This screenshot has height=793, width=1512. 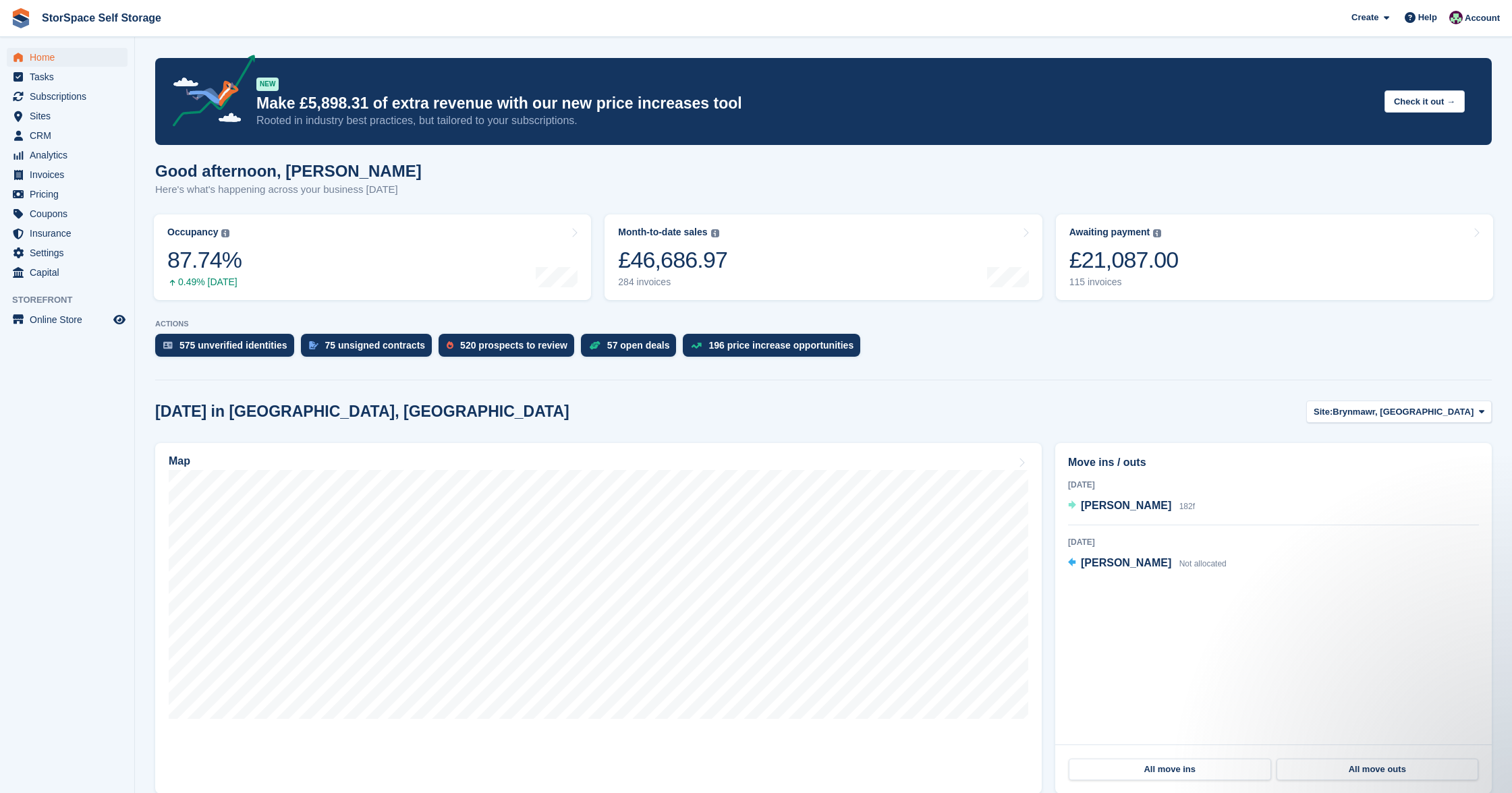 I want to click on a: StorSpace Self Storage, so click(x=101, y=18).